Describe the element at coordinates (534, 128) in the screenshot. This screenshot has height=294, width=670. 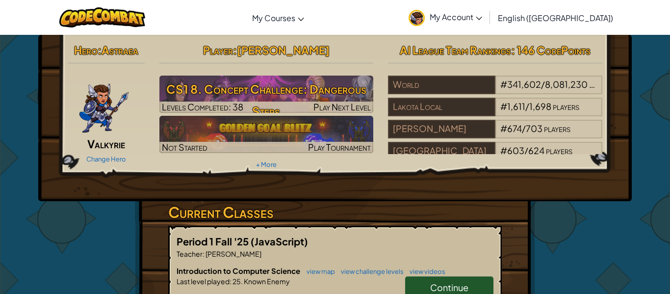
I see `span: 703` at that location.